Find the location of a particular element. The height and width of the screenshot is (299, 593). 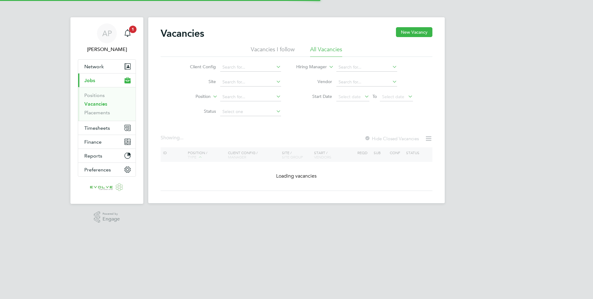

nav: Main navigation is located at coordinates (107, 111).